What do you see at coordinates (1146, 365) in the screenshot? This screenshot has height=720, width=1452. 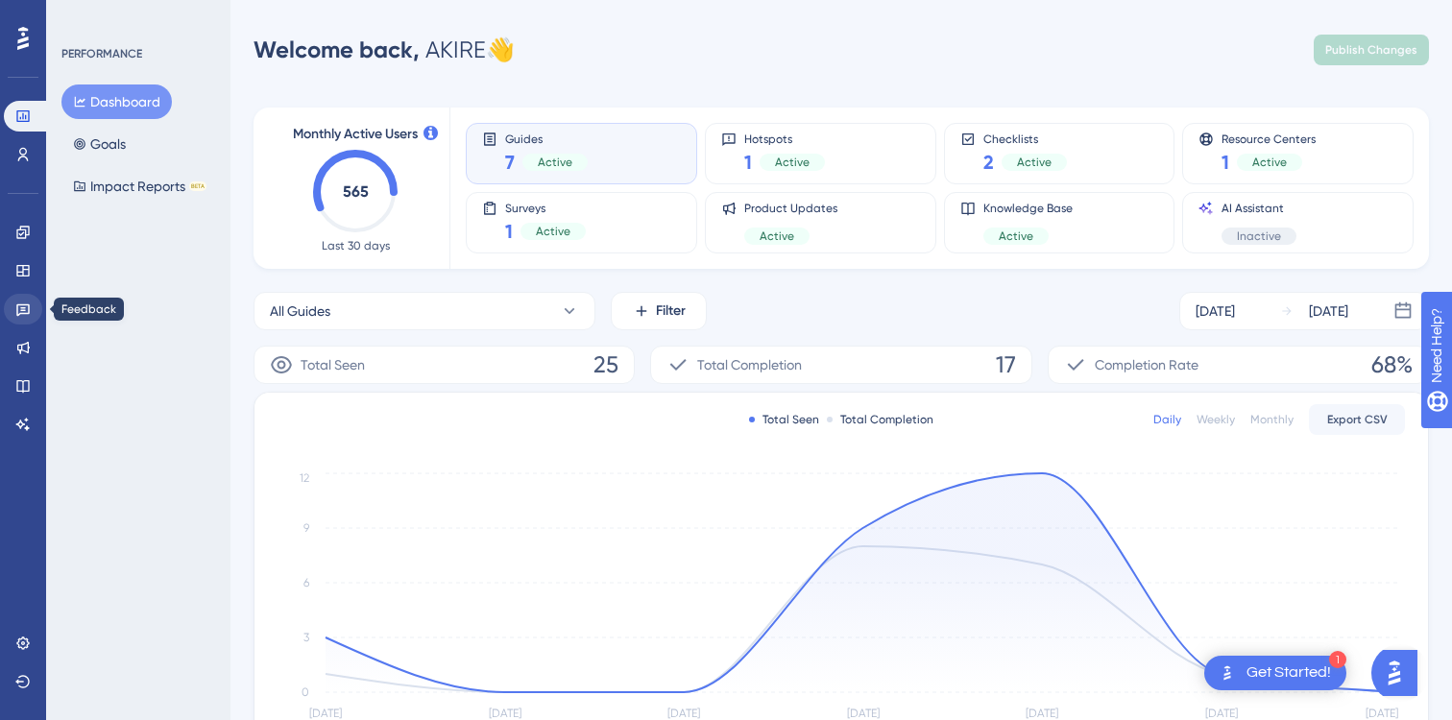 I see `span: Completion Rate` at bounding box center [1146, 365].